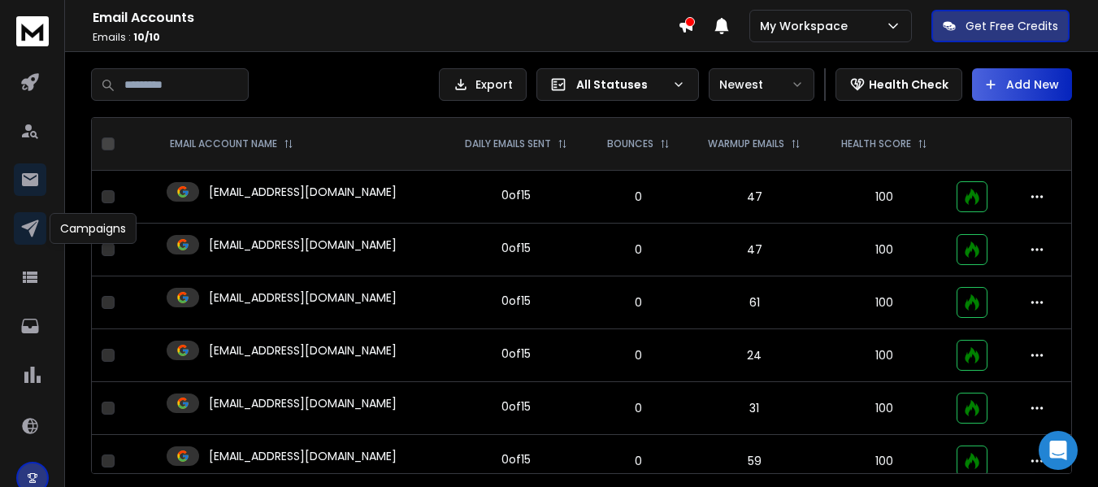 The height and width of the screenshot is (487, 1098). I want to click on td: 24, so click(754, 355).